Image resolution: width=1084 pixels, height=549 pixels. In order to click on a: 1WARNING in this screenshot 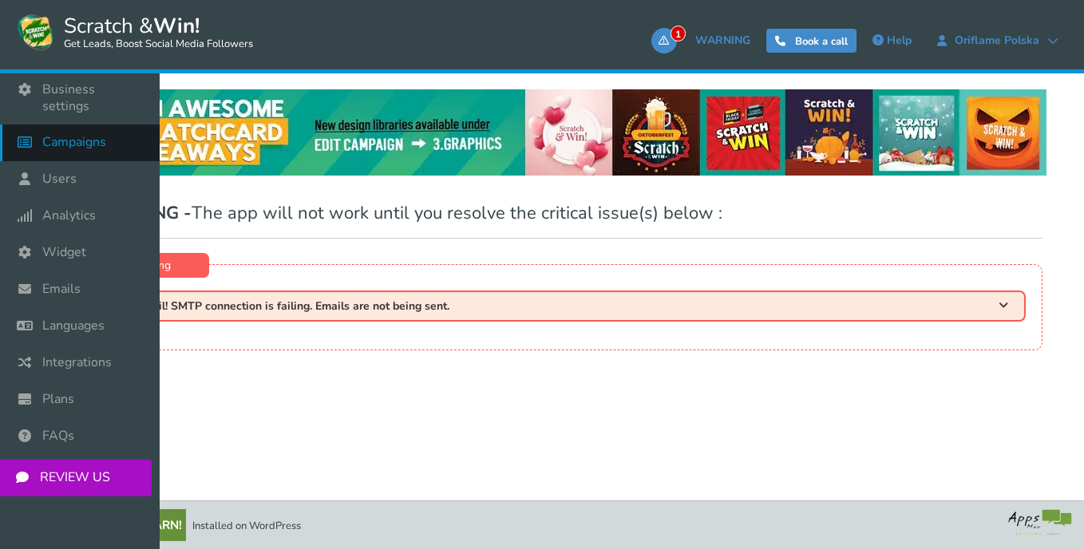, I will do `click(705, 41)`.